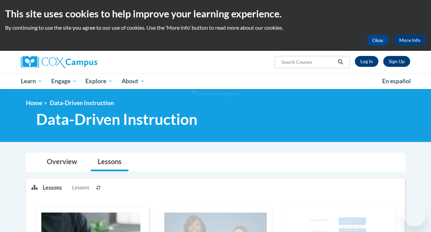  What do you see at coordinates (366, 61) in the screenshot?
I see `a: Log In` at bounding box center [366, 61].